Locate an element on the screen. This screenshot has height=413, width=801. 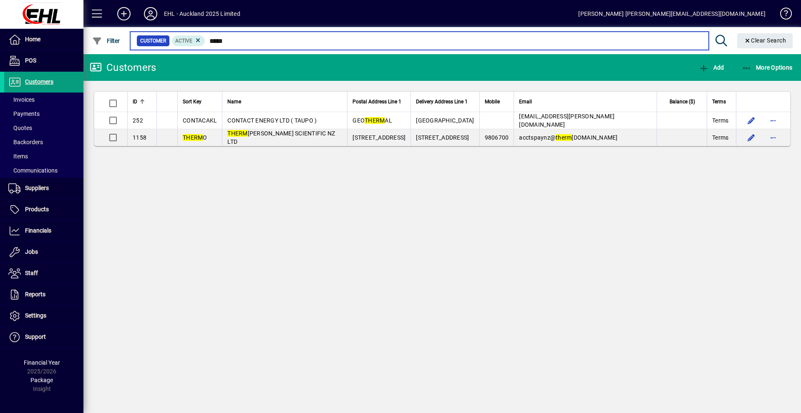
span: Balance ($) is located at coordinates (682, 102).